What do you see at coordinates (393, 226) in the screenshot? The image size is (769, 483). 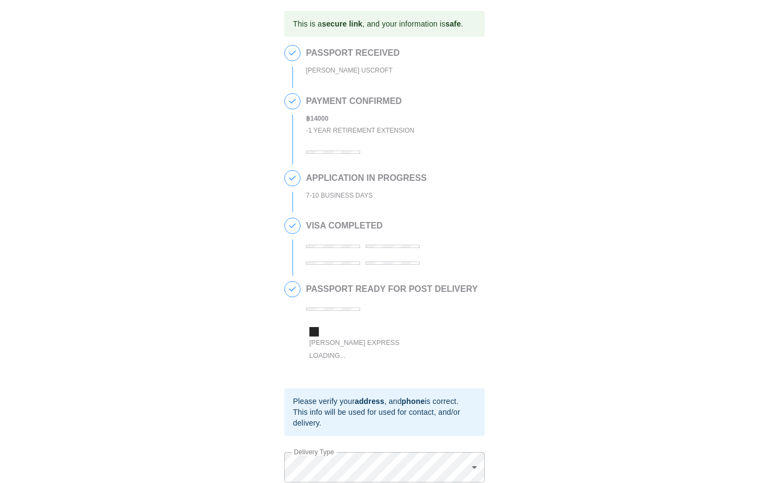 I see `h2: VISA COMPLETED` at bounding box center [393, 226].